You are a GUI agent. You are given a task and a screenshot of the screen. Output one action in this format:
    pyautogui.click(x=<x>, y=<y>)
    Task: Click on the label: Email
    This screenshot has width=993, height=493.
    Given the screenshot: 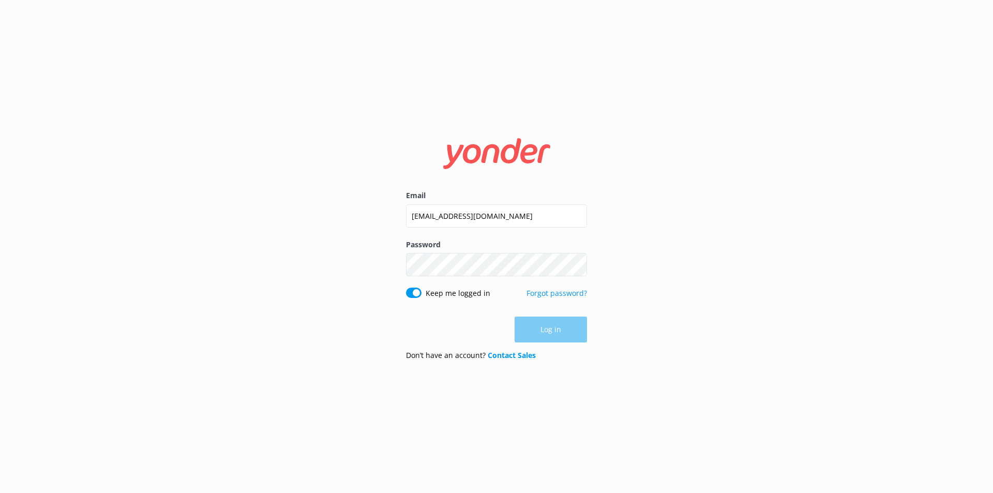 What is the action you would take?
    pyautogui.click(x=496, y=195)
    